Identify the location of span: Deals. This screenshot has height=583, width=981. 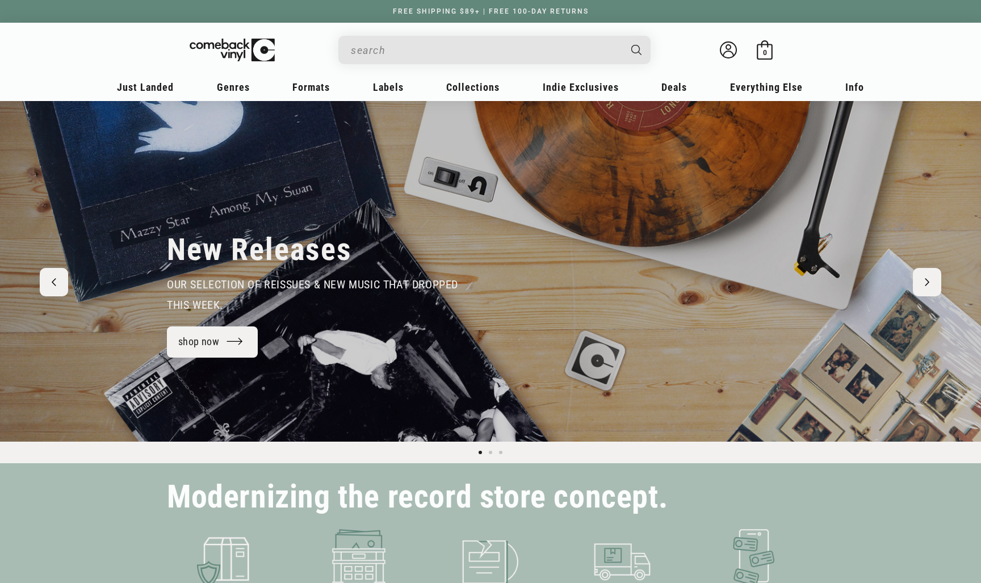
(674, 87).